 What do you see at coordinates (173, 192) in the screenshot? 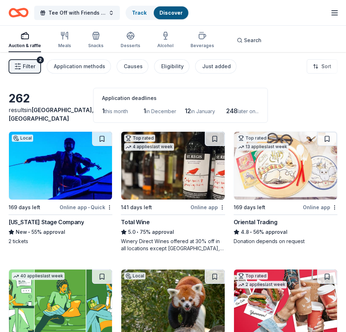
I see `a: Image for Total WineTop rated4 applieslast week141 days leftOnline appTotal Wine5.0•75% approvalW...` at bounding box center [173, 192].